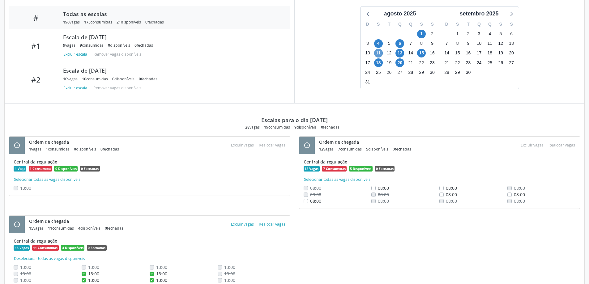  I want to click on span: sexta-feira, 19 de setembro de 2025, so click(501, 53).